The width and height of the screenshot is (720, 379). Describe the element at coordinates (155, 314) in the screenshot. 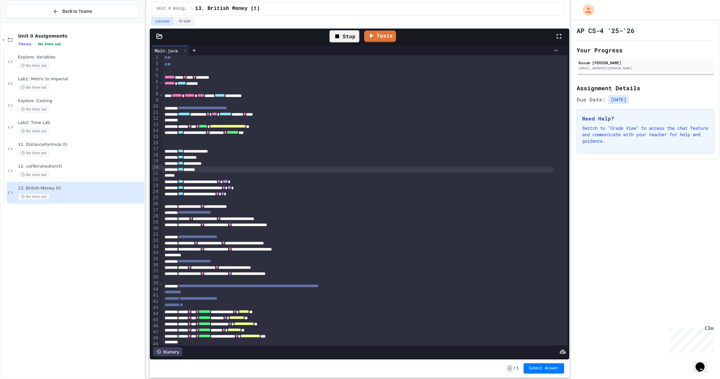

I see `div: 44` at that location.